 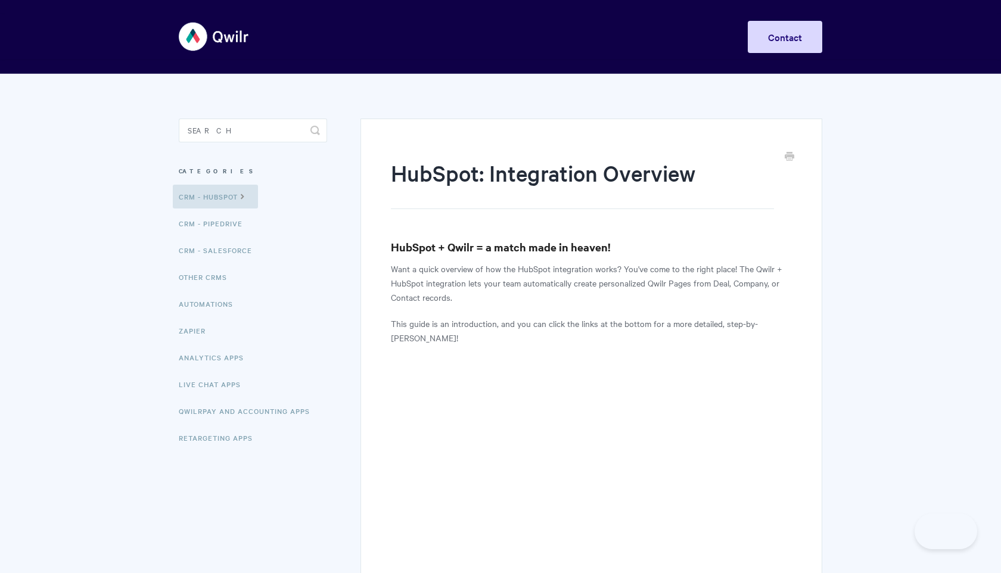 What do you see at coordinates (197, 331) in the screenshot?
I see `a: Zapier` at bounding box center [197, 331].